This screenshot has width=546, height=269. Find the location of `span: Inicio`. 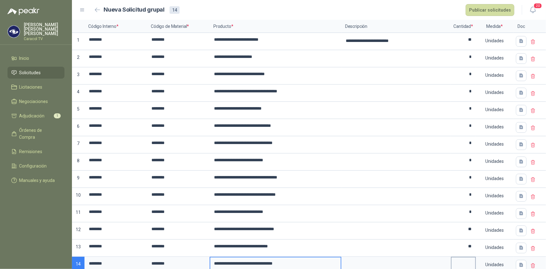

span: Inicio is located at coordinates (24, 58).